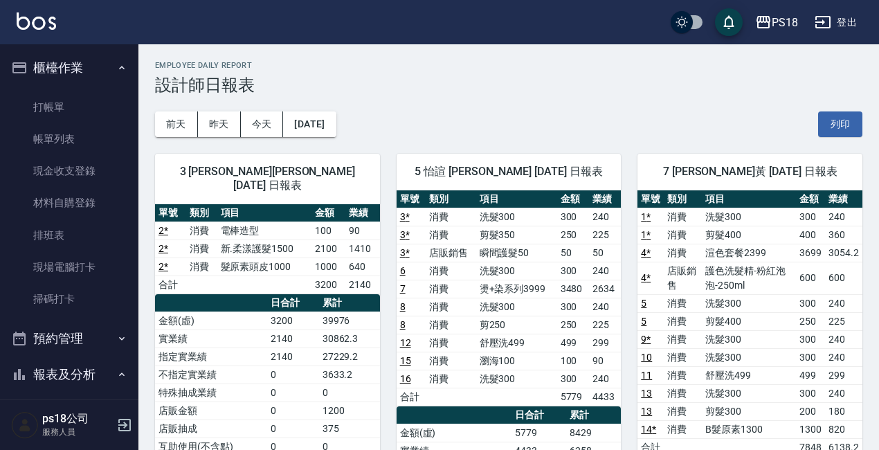  What do you see at coordinates (362, 230) in the screenshot?
I see `td: 90` at bounding box center [362, 230].